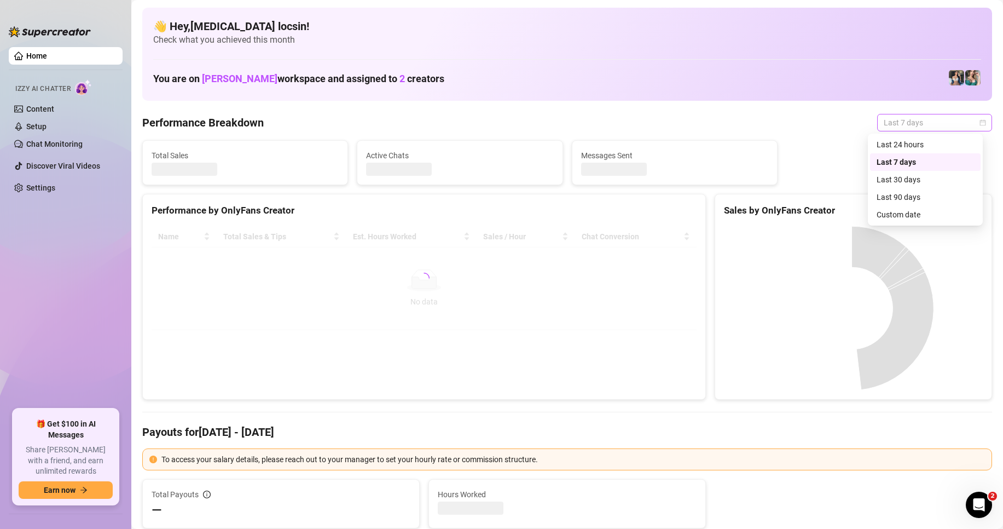 The image size is (1003, 529). Describe the element at coordinates (957, 78) in the screenshot. I see `img: Katy` at that location.